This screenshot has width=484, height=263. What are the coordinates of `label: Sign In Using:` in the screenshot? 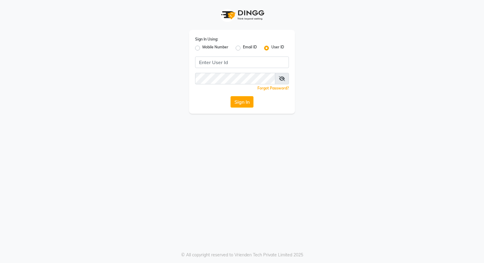 It's located at (207, 39).